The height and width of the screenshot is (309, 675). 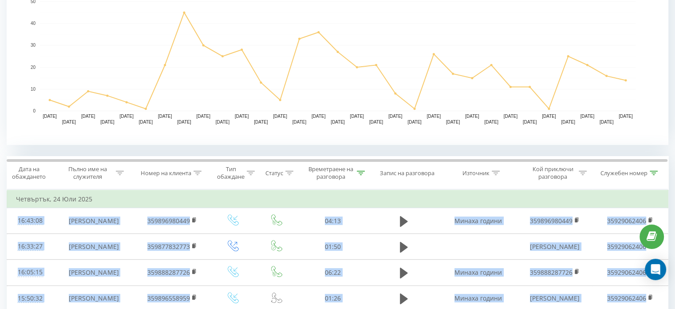 What do you see at coordinates (87, 173) in the screenshot?
I see `div: Пълно име на служителя` at bounding box center [87, 173].